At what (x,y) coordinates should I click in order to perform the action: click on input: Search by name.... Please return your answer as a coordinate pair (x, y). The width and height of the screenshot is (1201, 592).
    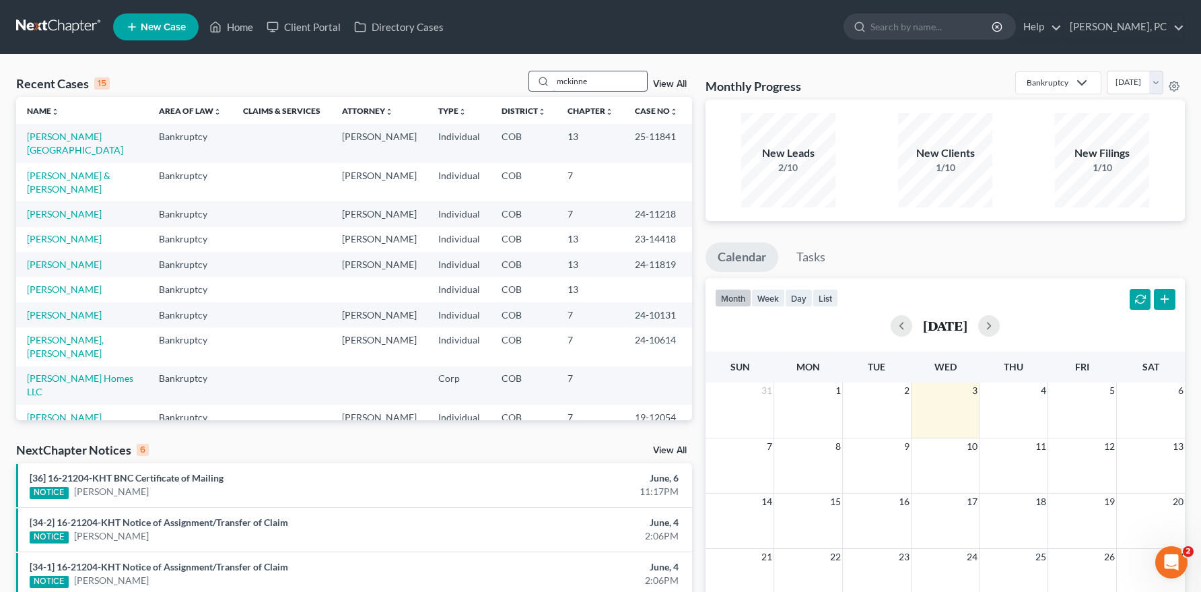
    Looking at the image, I should click on (600, 81).